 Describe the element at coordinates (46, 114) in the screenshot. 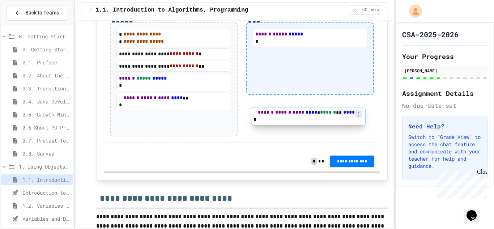

I see `span: 0.5. Growth Mindset and Pair Programming` at that location.